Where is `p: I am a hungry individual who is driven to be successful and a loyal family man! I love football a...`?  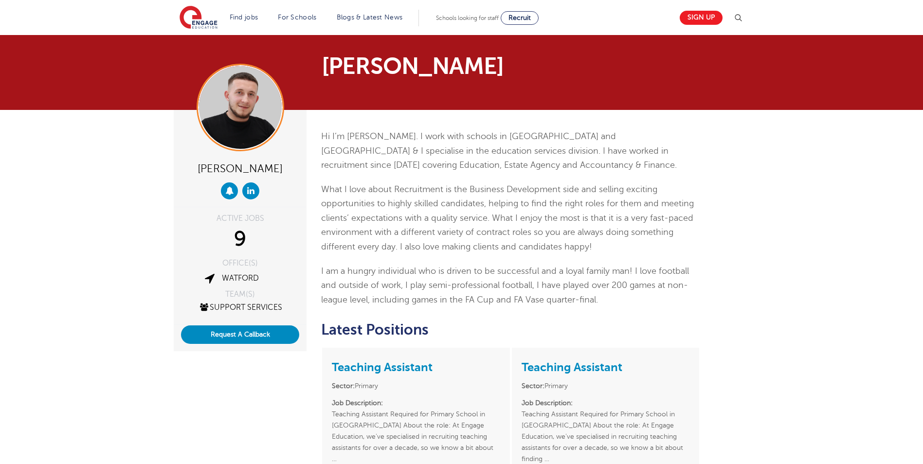
p: I am a hungry individual who is driven to be successful and a loyal family man! I love football a... is located at coordinates (511, 286).